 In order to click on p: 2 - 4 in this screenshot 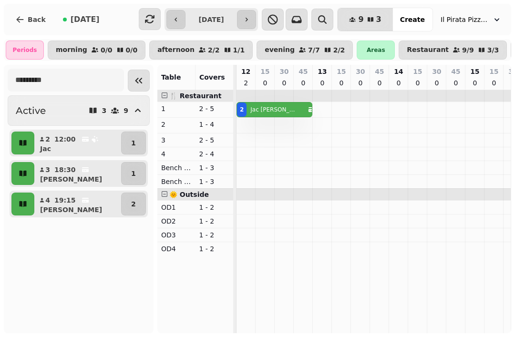, I will do `click(214, 154)`.